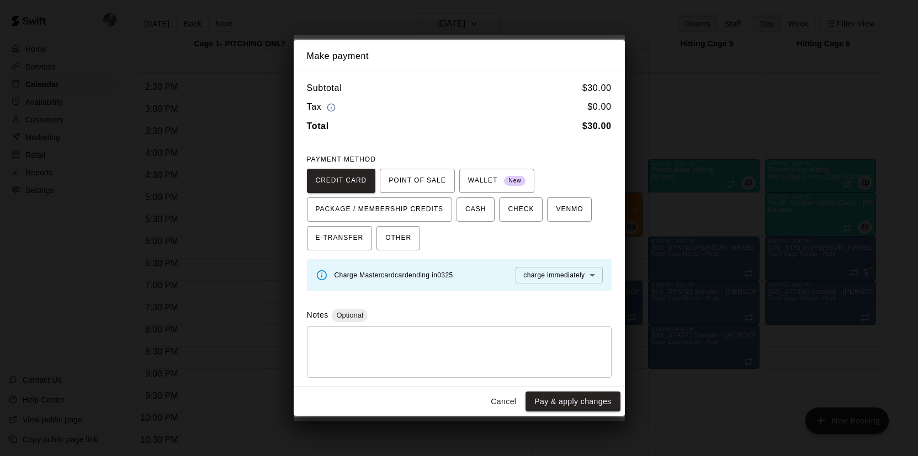  I want to click on span: POINT OF SALE, so click(417, 181).